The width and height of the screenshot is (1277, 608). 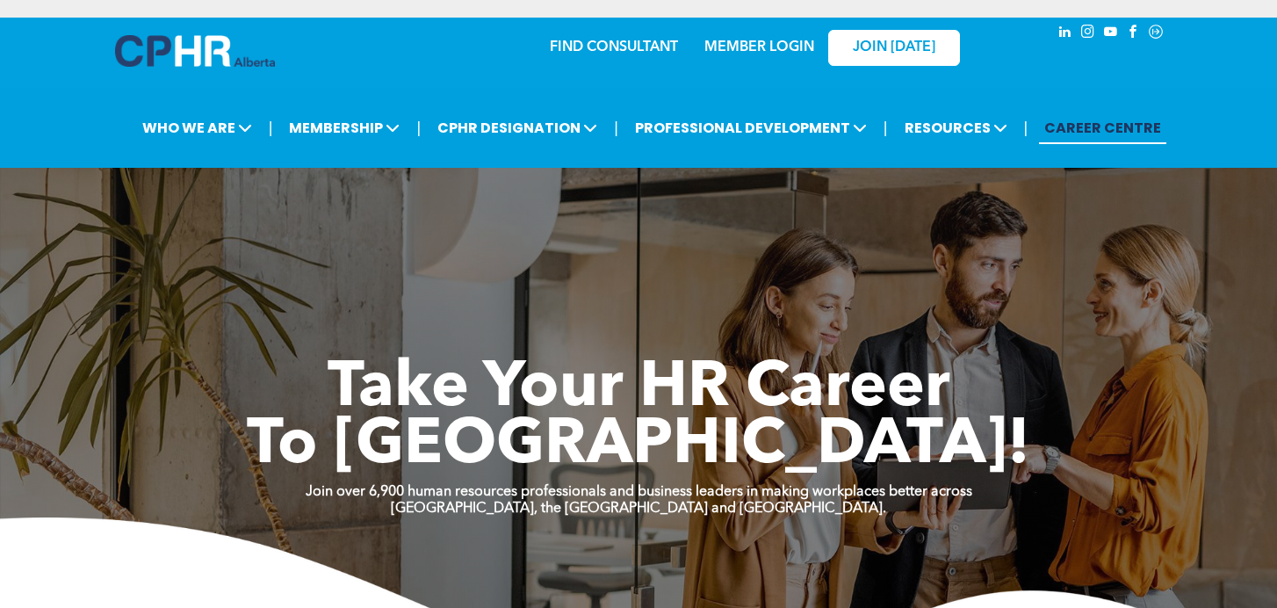 What do you see at coordinates (517, 127) in the screenshot?
I see `span: CPHR DESIGNATION` at bounding box center [517, 127].